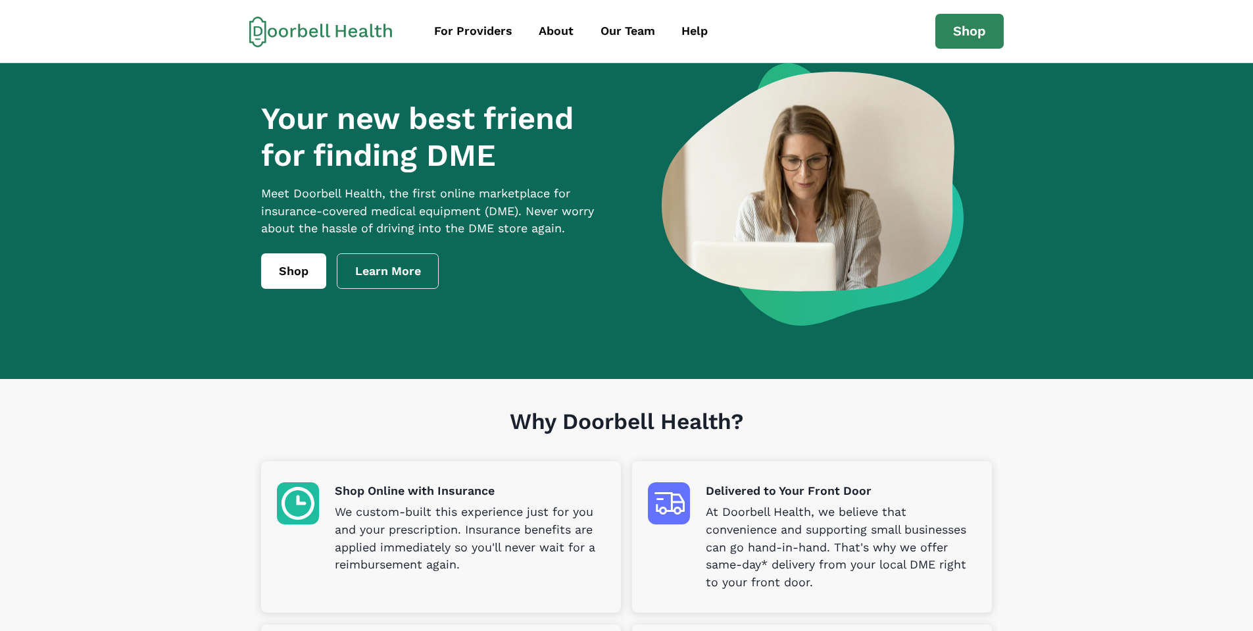 The width and height of the screenshot is (1253, 631). What do you see at coordinates (473, 31) in the screenshot?
I see `a: For Providers` at bounding box center [473, 31].